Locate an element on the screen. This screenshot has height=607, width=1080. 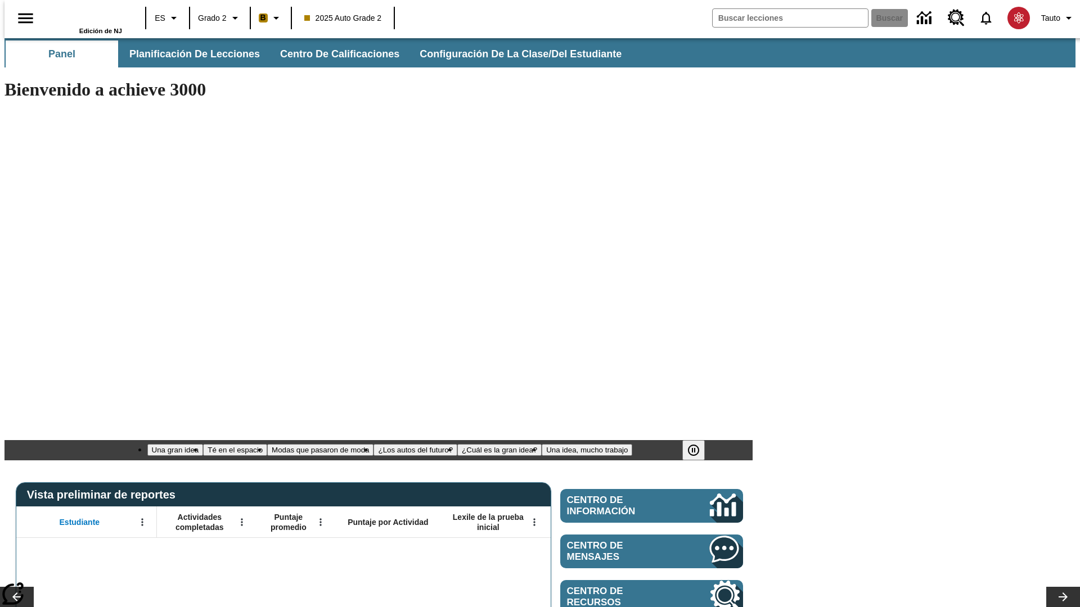
button: Diapositiva 1 Una gran idea is located at coordinates (175, 450).